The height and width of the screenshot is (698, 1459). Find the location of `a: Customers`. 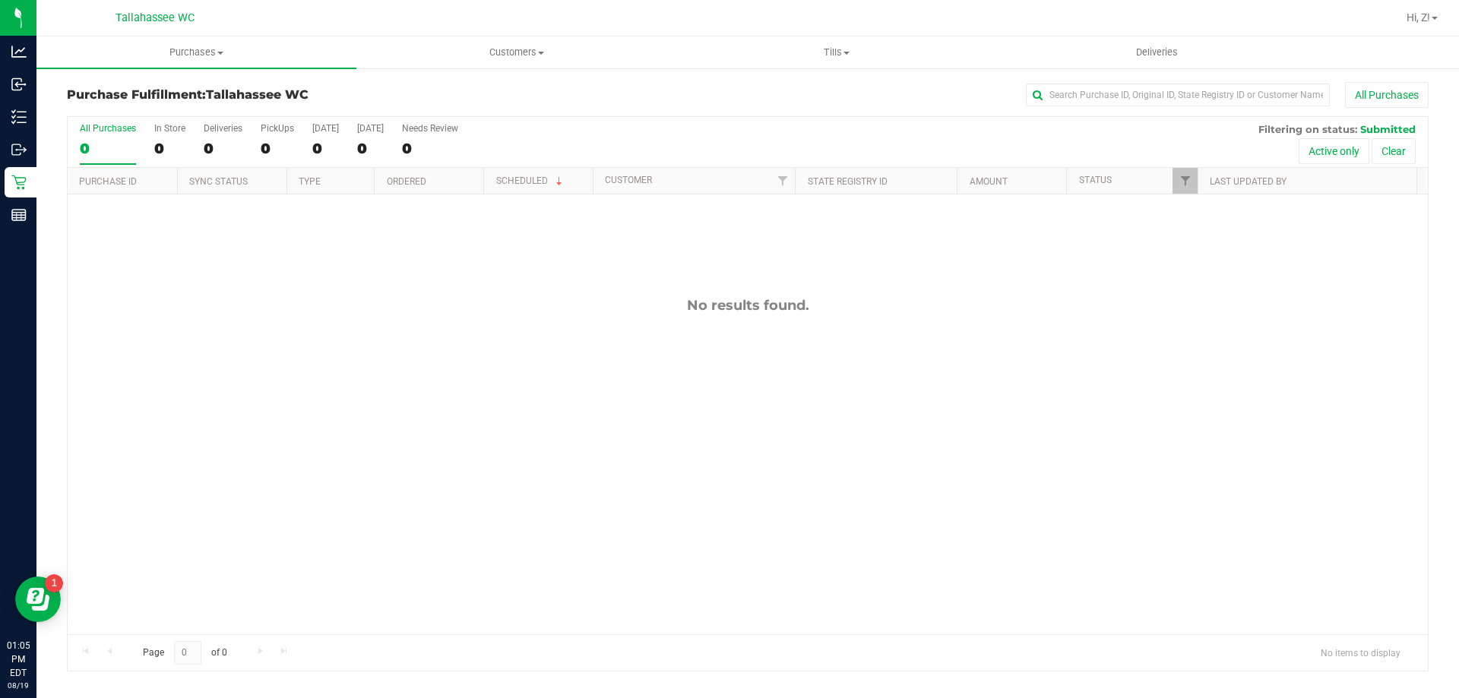

a: Customers is located at coordinates (516, 52).